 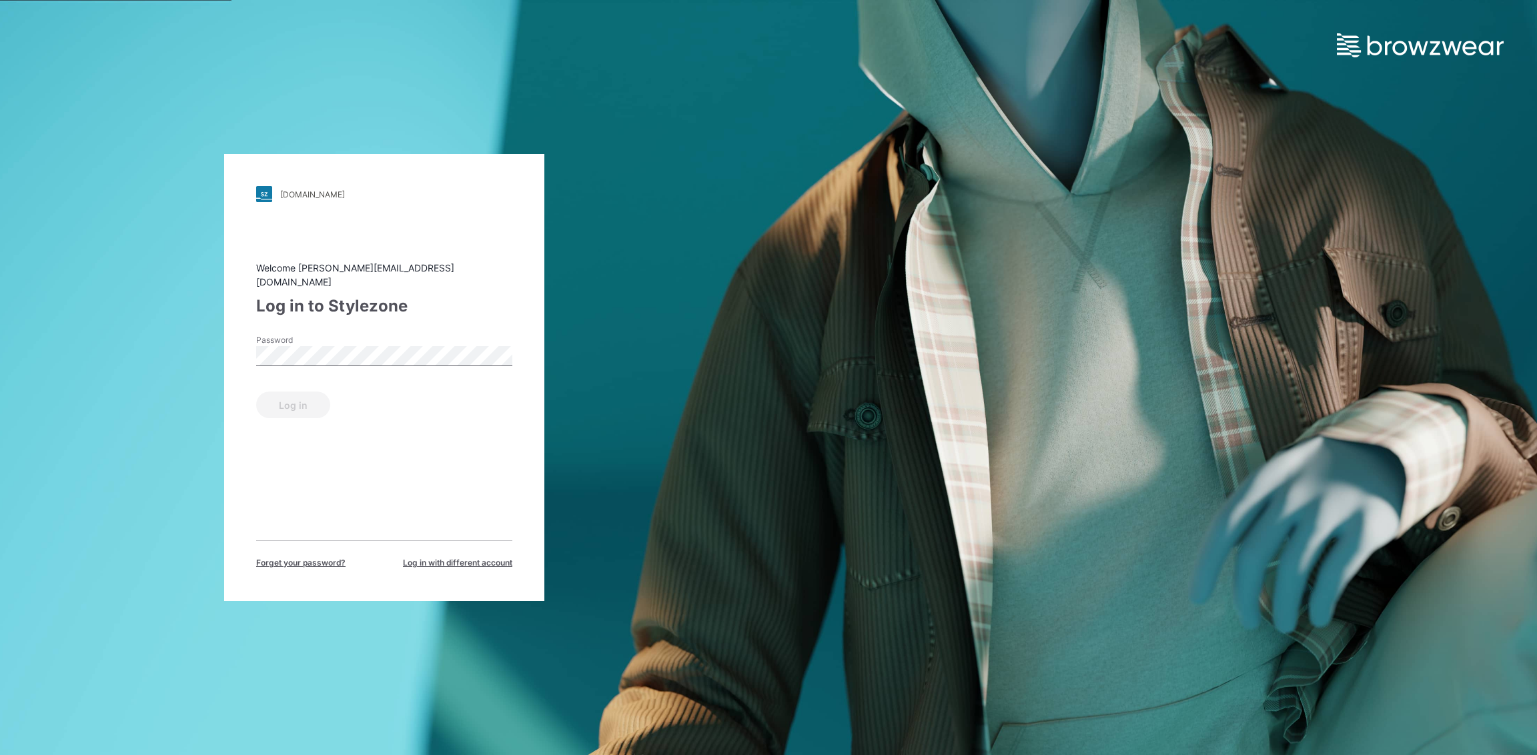 What do you see at coordinates (384, 306) in the screenshot?
I see `div: Log in to Stylezone` at bounding box center [384, 306].